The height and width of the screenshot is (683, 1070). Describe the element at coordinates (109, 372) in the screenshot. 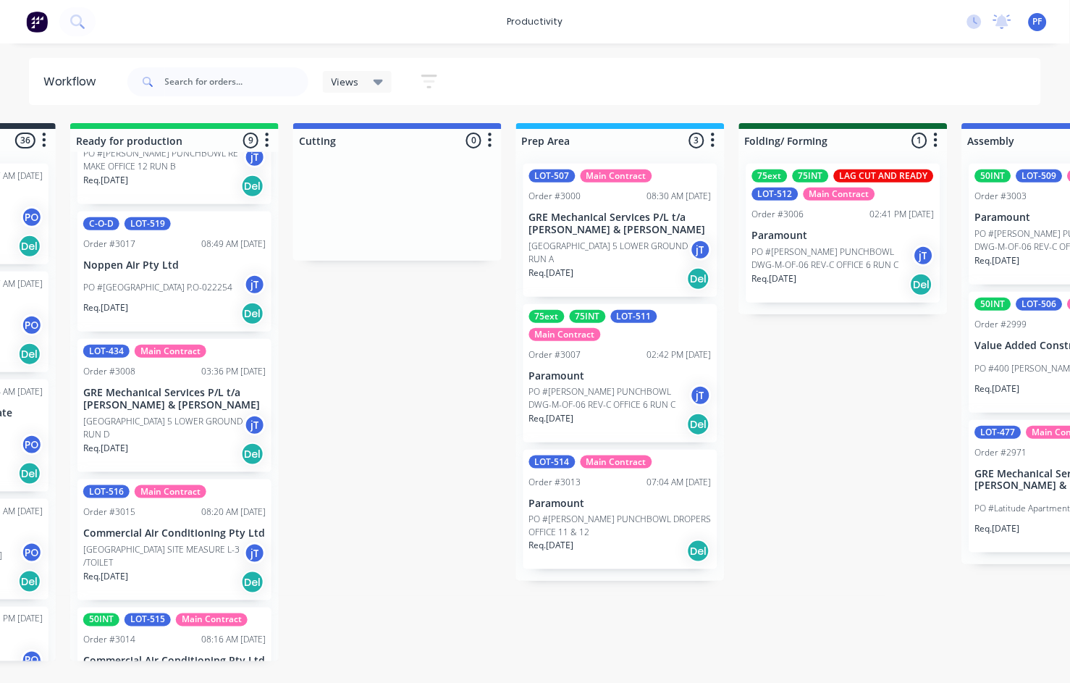

I see `div: Order #3008` at that location.